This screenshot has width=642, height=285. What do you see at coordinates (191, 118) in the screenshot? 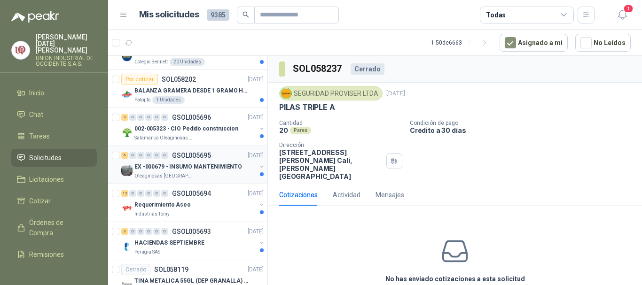
I see `p: GSOL005696` at bounding box center [191, 118].